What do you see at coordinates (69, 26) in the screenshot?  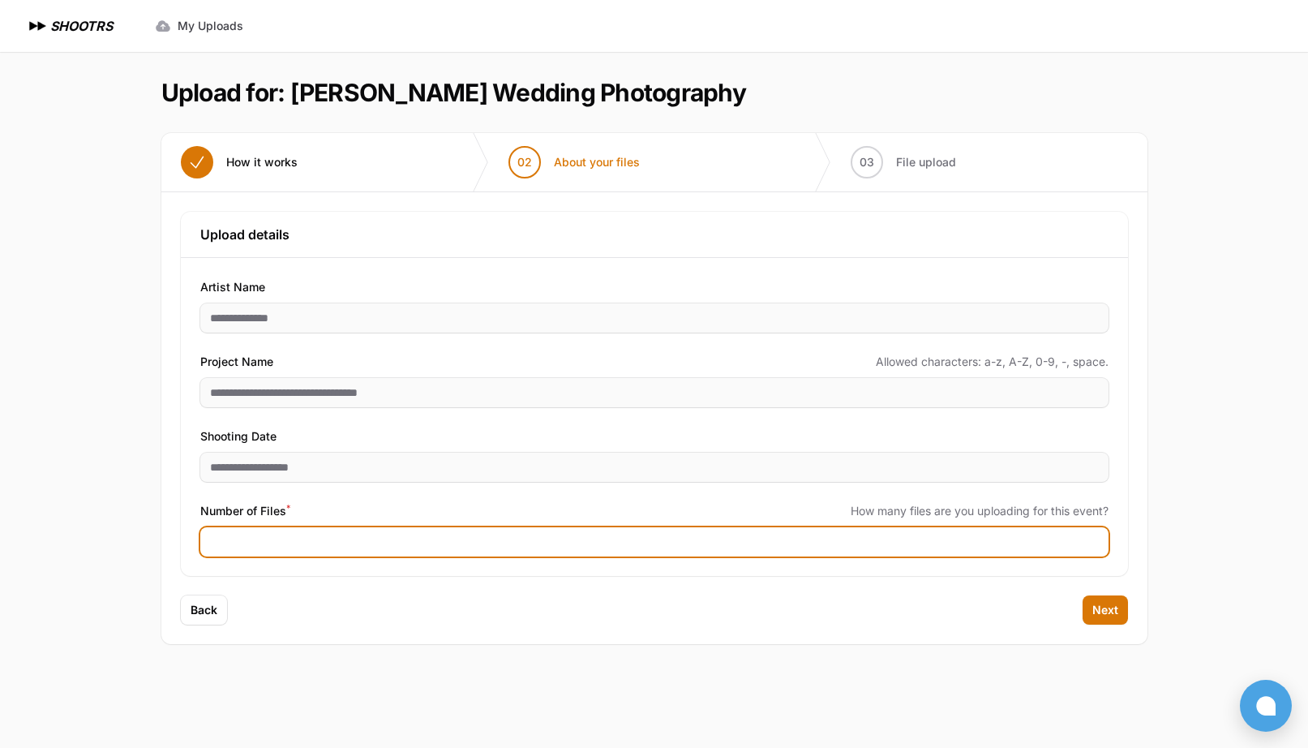 I see `a: SHOOTRS SHOOTRS` at bounding box center [69, 26].